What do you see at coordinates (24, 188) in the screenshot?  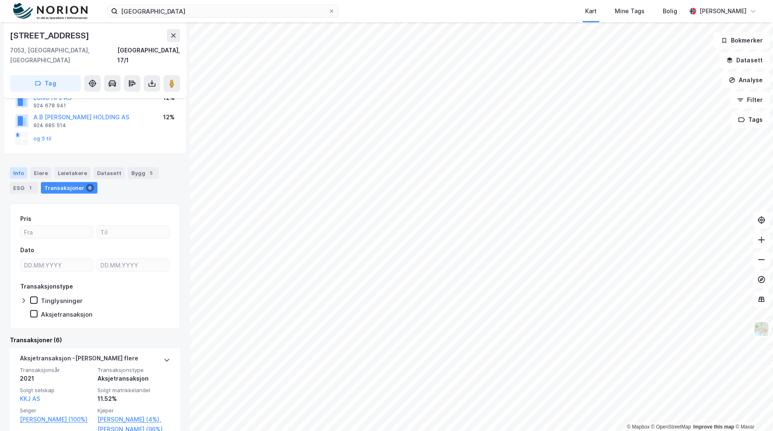 I see `div: ESG` at bounding box center [24, 188].